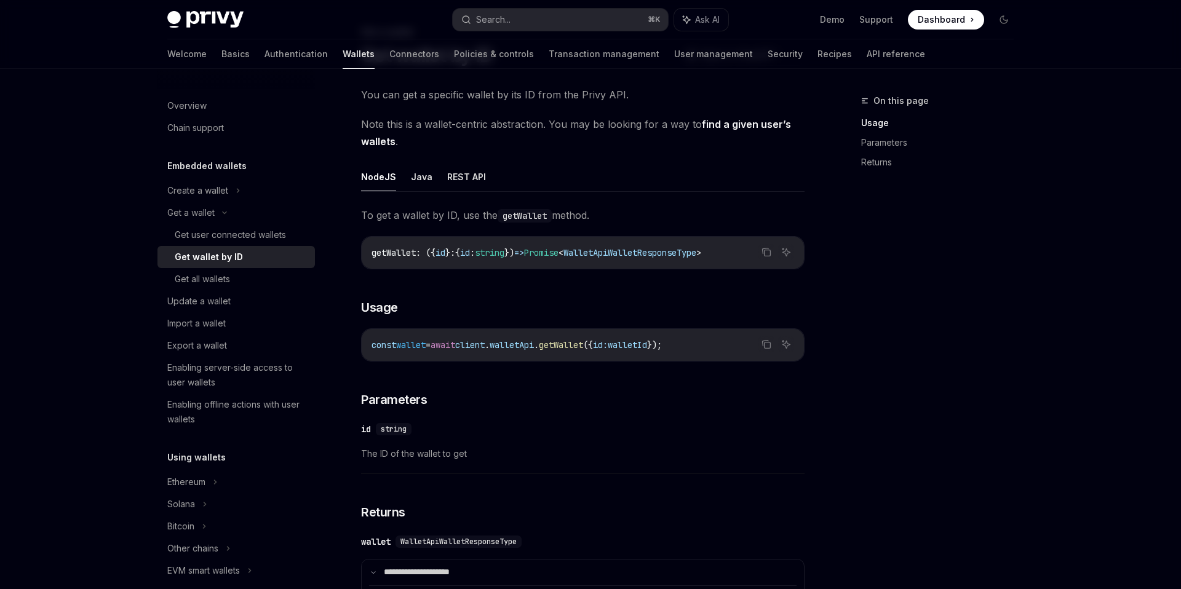 Image resolution: width=1181 pixels, height=589 pixels. What do you see at coordinates (191, 213) in the screenshot?
I see `div: Get a wallet` at bounding box center [191, 213].